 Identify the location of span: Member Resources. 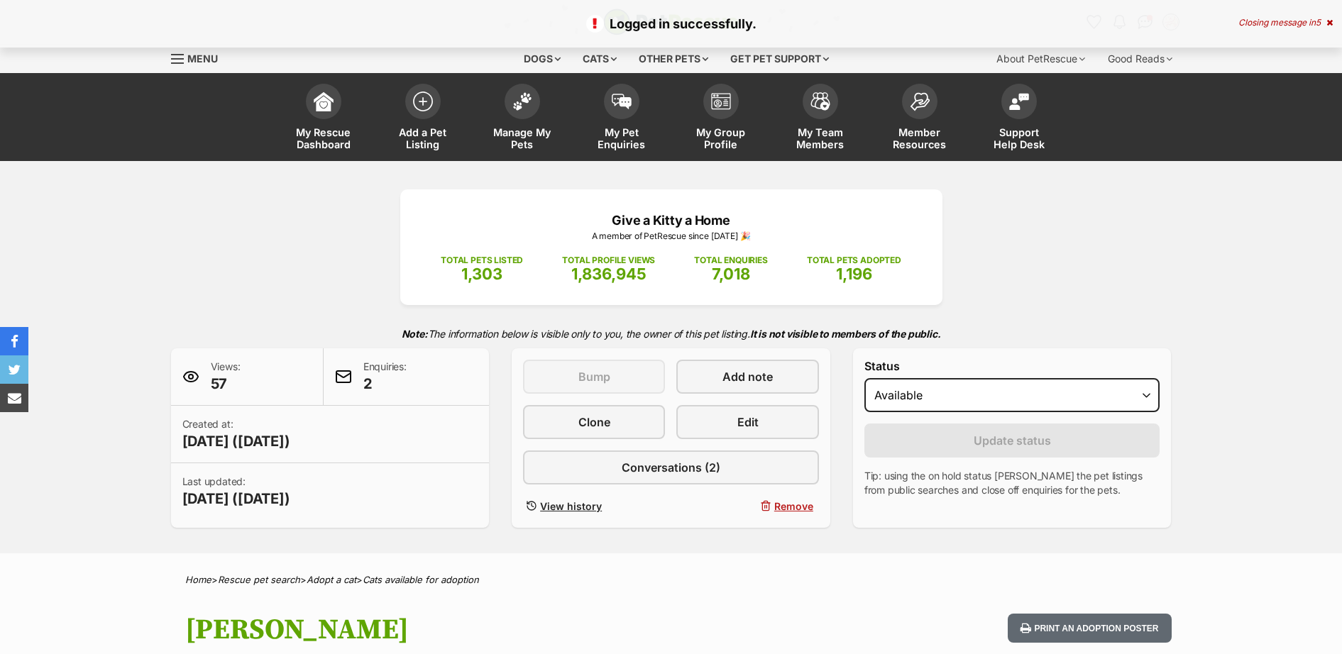
(920, 138).